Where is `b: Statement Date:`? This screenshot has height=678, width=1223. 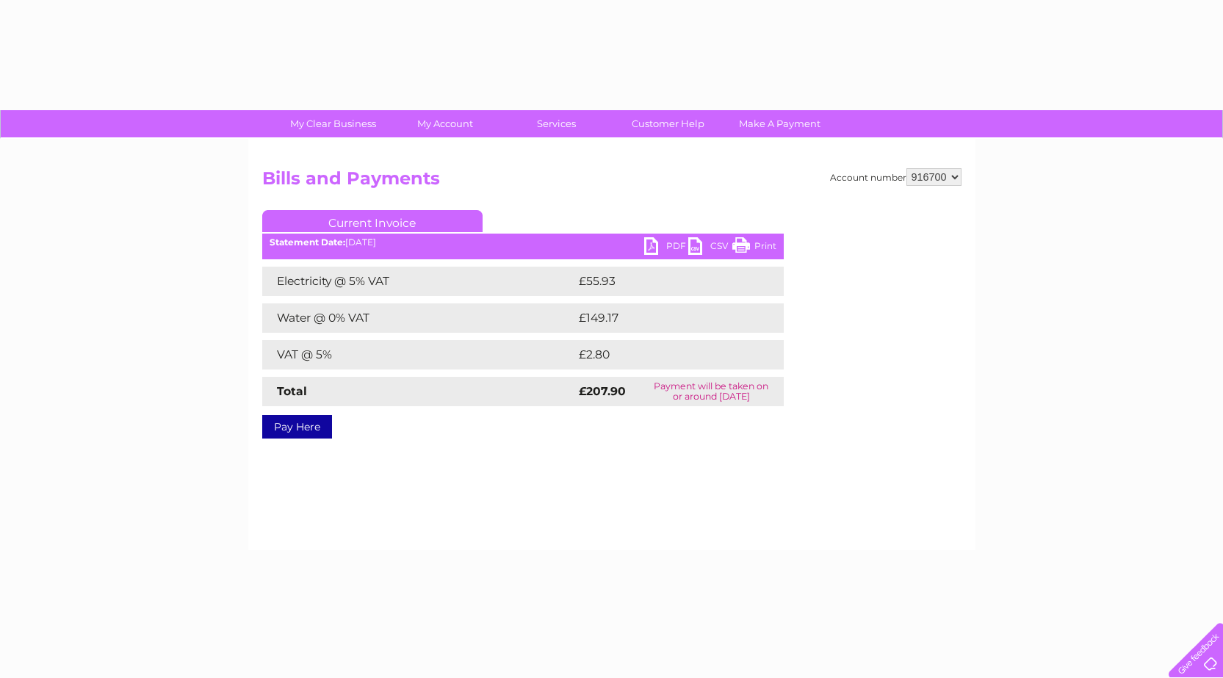 b: Statement Date: is located at coordinates (307, 242).